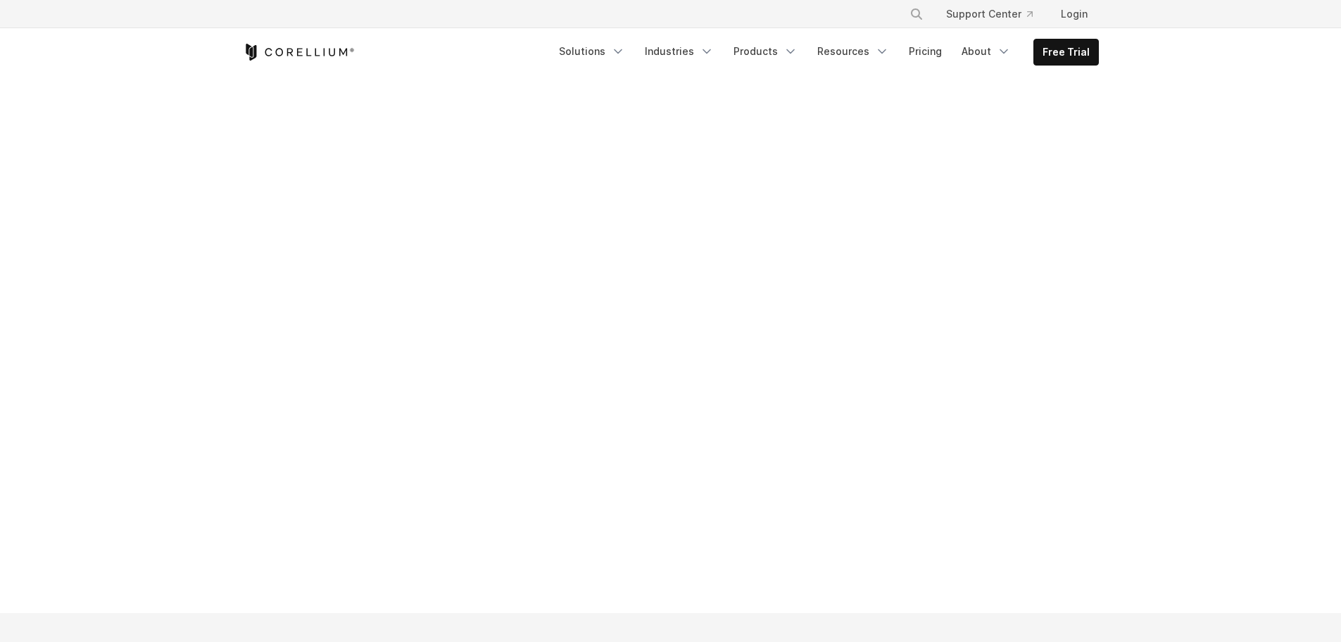 This screenshot has height=642, width=1341. Describe the element at coordinates (987, 51) in the screenshot. I see `a: About` at that location.